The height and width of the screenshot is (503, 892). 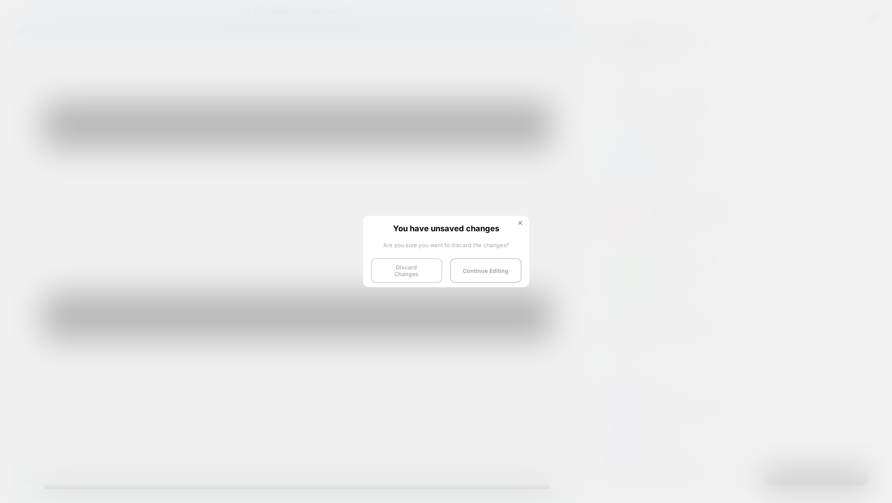 What do you see at coordinates (520, 223) in the screenshot?
I see `img: close` at bounding box center [520, 223].